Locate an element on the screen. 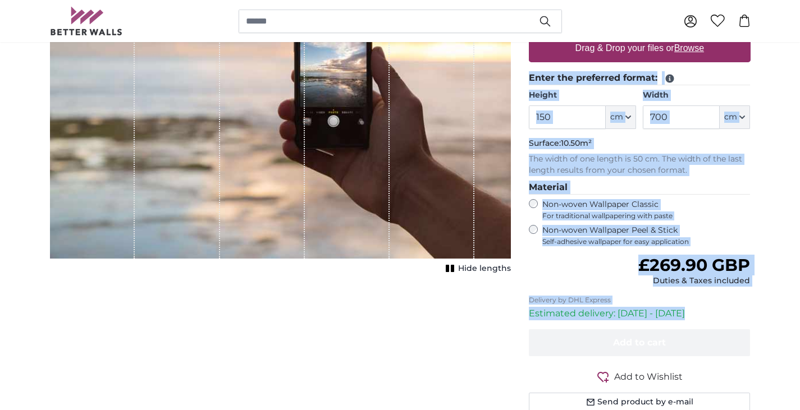 The width and height of the screenshot is (800, 410). p: Surface: is located at coordinates (639, 144).